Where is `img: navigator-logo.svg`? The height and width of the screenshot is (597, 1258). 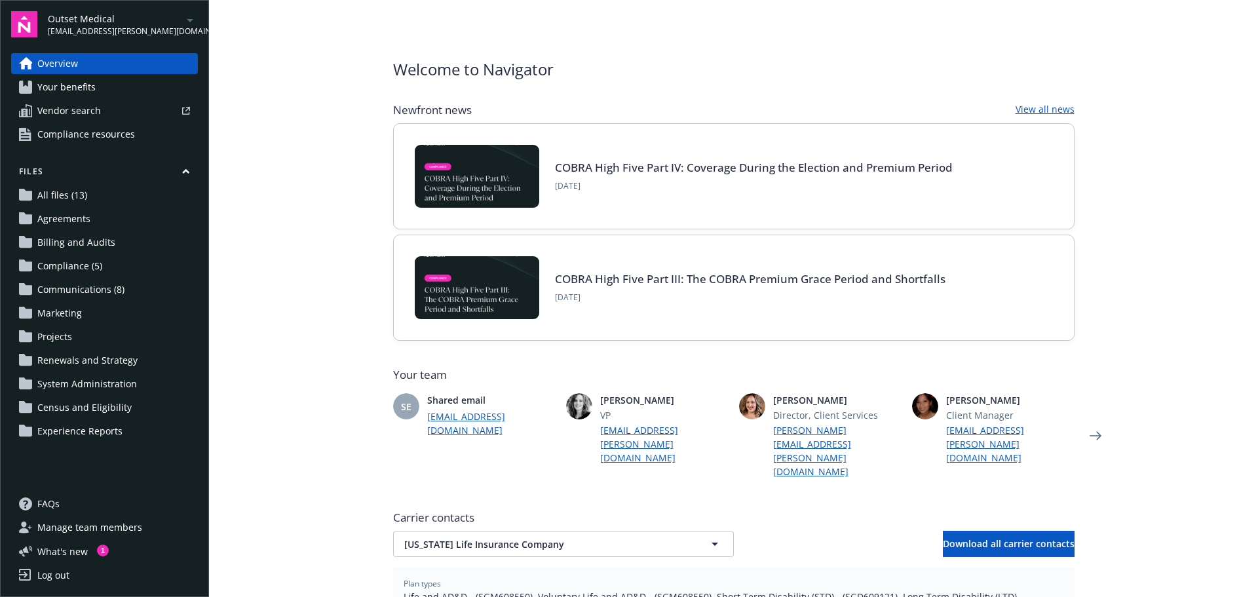 img: navigator-logo.svg is located at coordinates (24, 24).